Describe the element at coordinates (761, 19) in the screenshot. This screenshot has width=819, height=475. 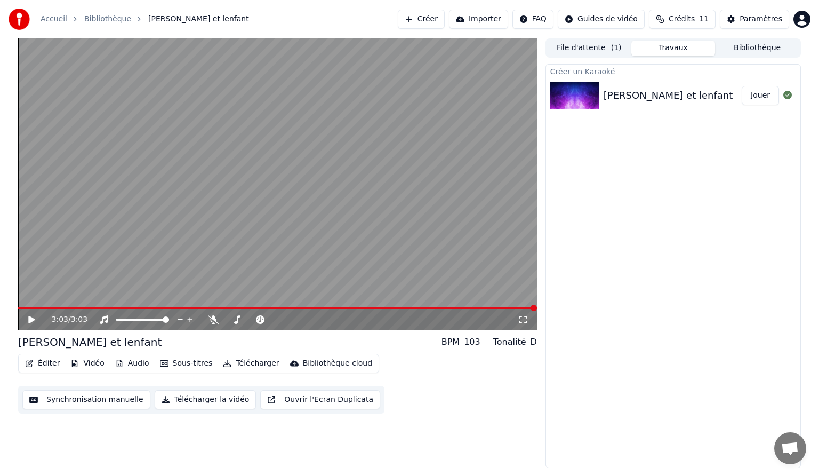
I see `div: Paramètres` at that location.